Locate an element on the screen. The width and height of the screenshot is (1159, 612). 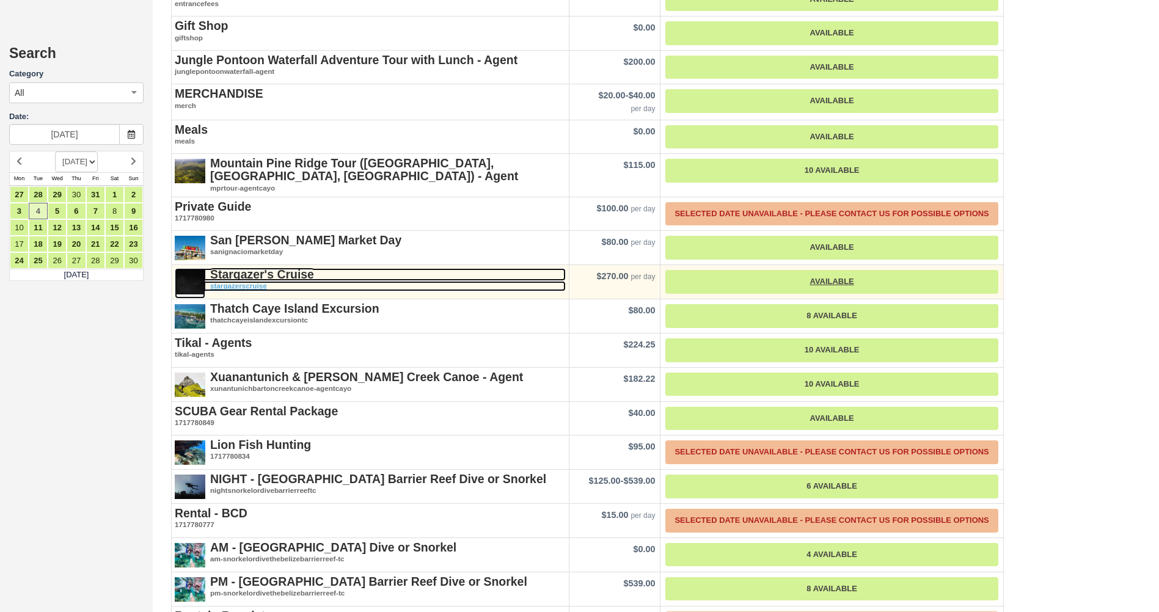
a: Jungle Pontoon Waterfall Adventure Tour with Lunch - Agentjunglepontoonwaterfall-agent is located at coordinates (370, 65).